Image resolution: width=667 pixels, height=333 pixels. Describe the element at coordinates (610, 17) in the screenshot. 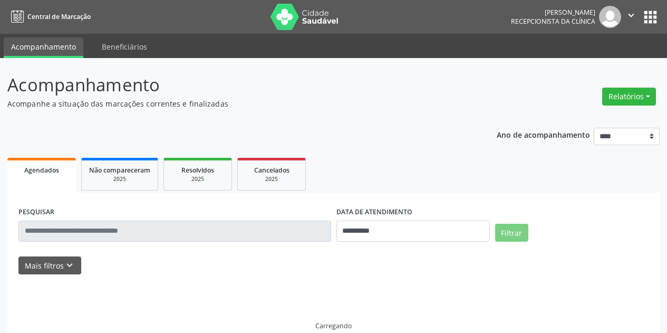

I see `img: img` at that location.